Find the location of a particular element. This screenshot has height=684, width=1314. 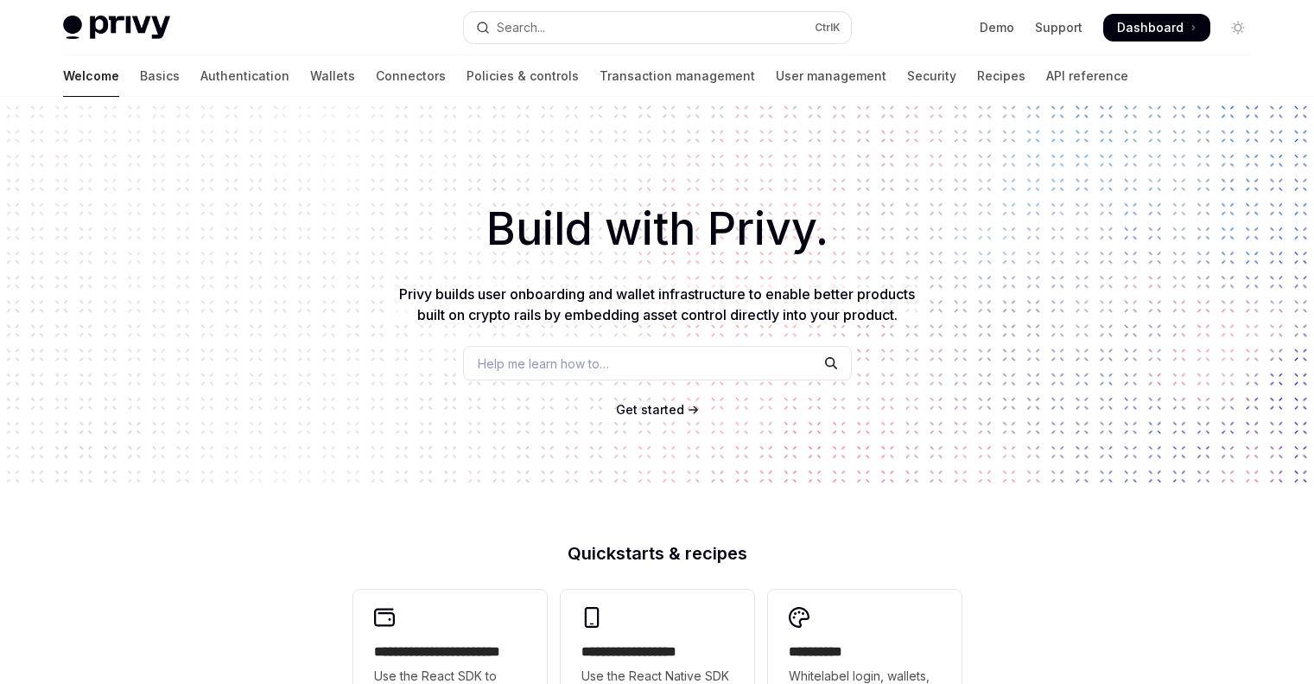

span: Privy builds user onboarding and wallet infrastructure to enable better products built on crypto ... is located at coordinates (657, 304).